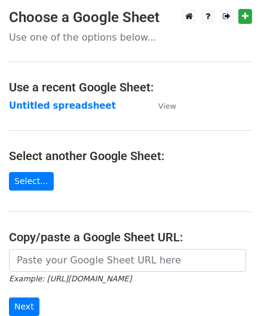 This screenshot has width=261, height=316. What do you see at coordinates (24, 306) in the screenshot?
I see `input: Next` at bounding box center [24, 306].